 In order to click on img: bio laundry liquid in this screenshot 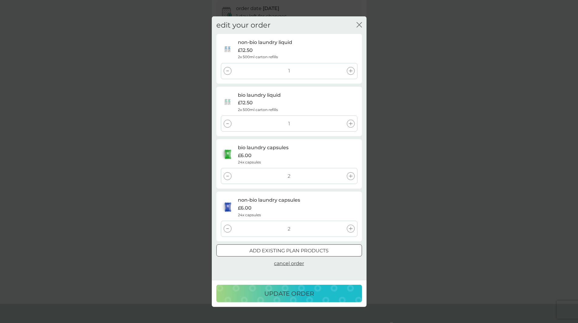, I will do `click(228, 102)`.